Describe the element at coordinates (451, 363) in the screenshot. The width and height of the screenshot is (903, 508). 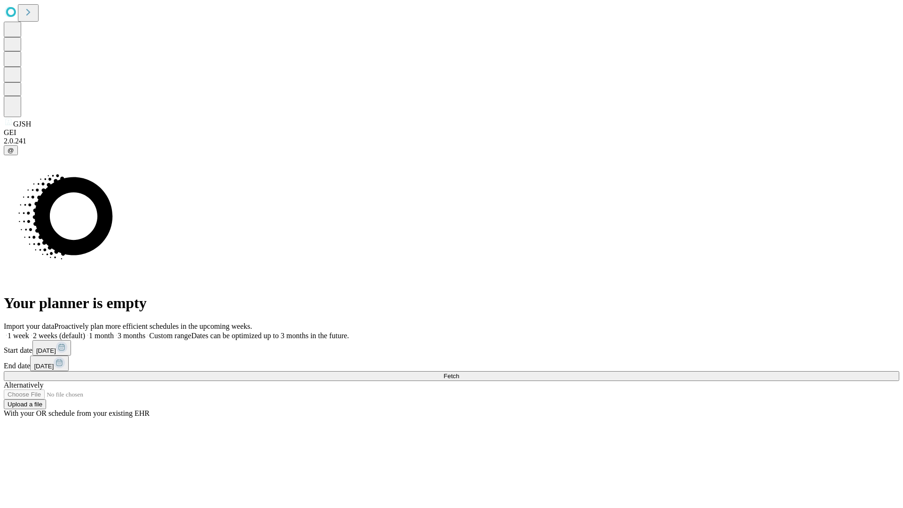
I see `div: End date` at that location.